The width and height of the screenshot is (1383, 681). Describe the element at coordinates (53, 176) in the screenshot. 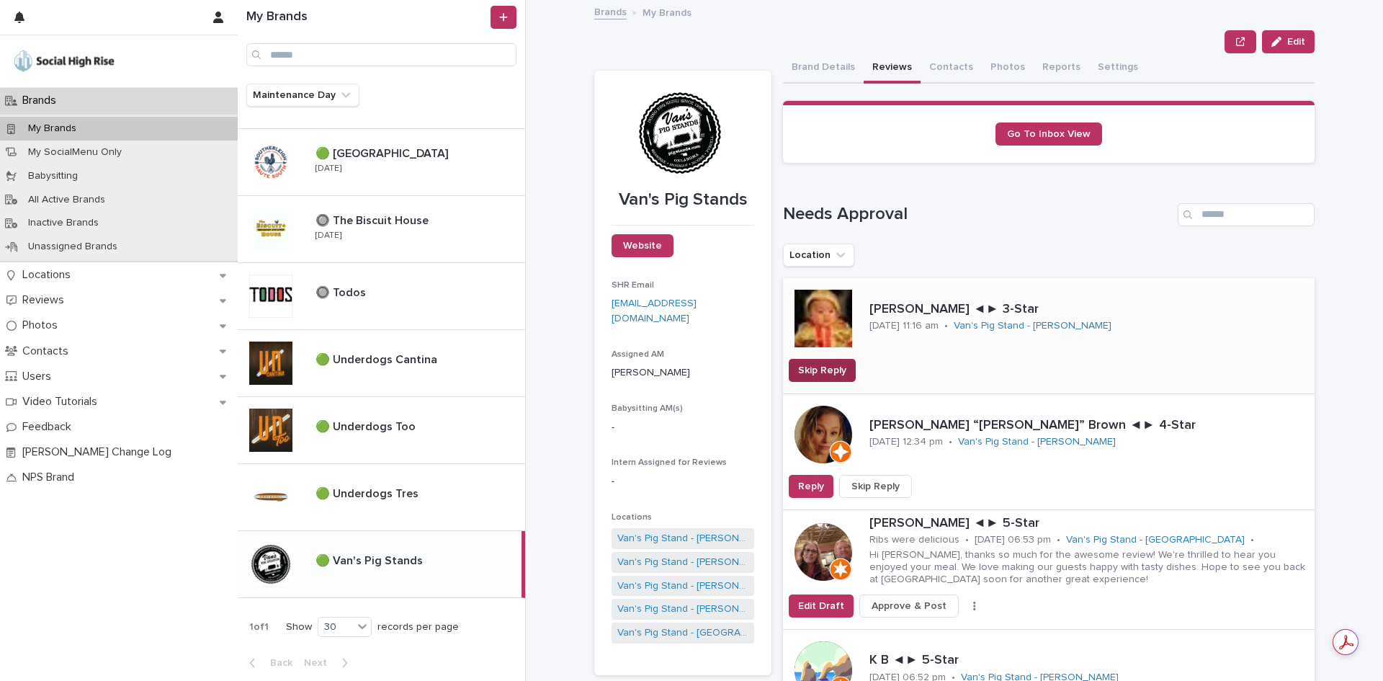

I see `p: Babysitting` at that location.